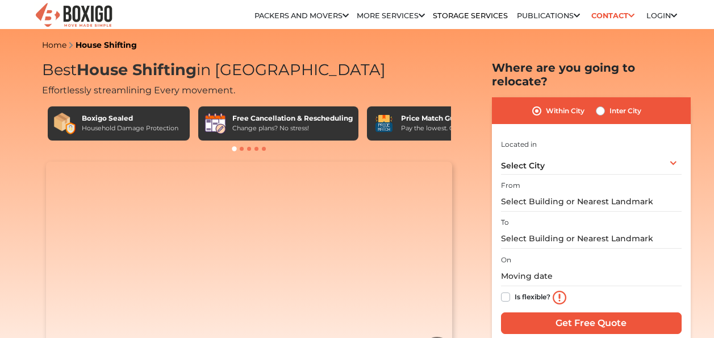 This screenshot has width=714, height=338. What do you see at coordinates (106, 45) in the screenshot?
I see `a: House Shifting` at bounding box center [106, 45].